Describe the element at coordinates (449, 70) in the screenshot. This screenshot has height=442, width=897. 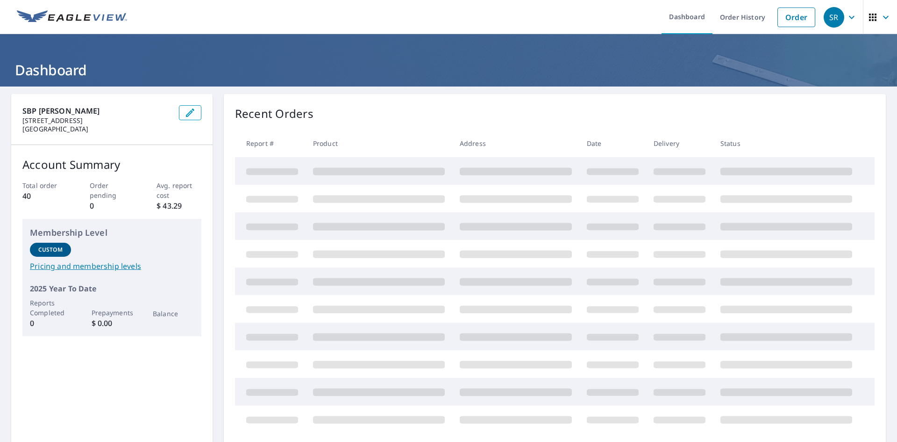
I see `h1: Dashboard` at that location.